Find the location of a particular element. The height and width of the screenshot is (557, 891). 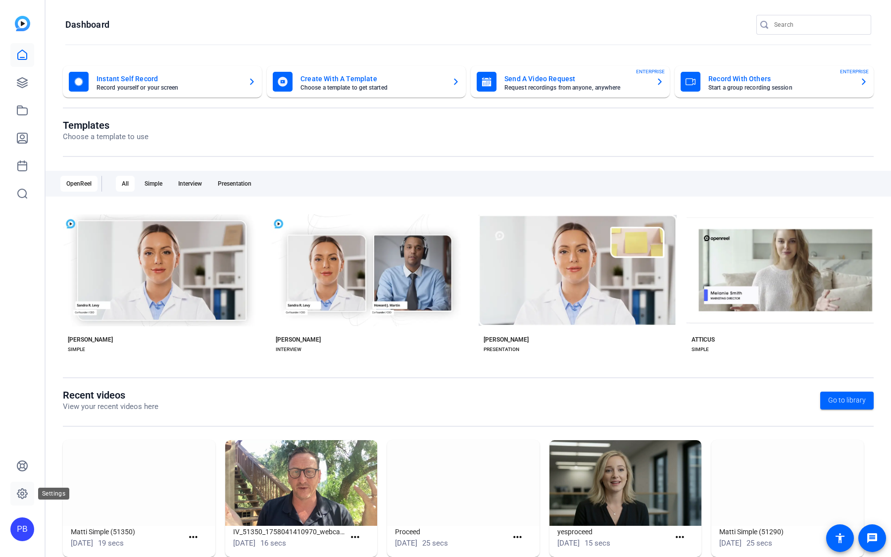

mat-card-title: Record With Others is located at coordinates (781, 79).